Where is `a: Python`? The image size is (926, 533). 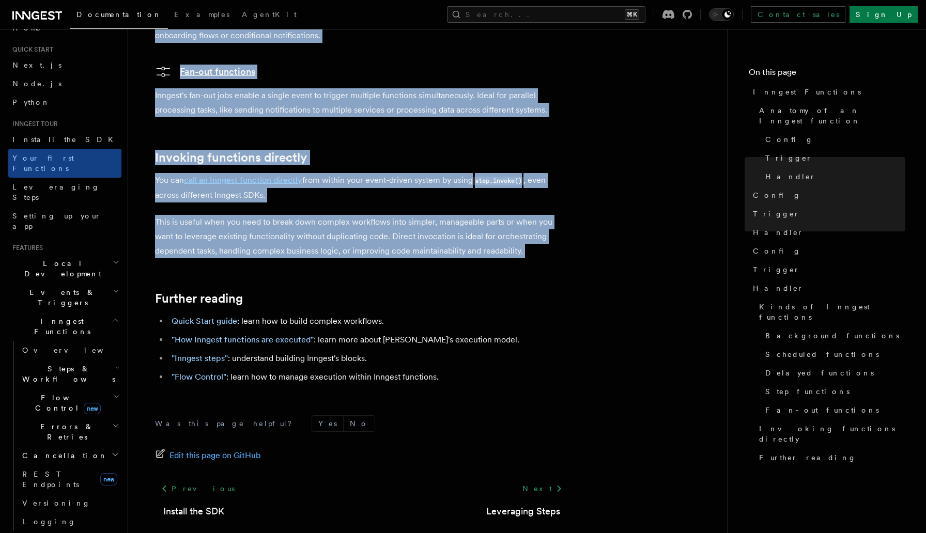
a: Python is located at coordinates (65, 102).